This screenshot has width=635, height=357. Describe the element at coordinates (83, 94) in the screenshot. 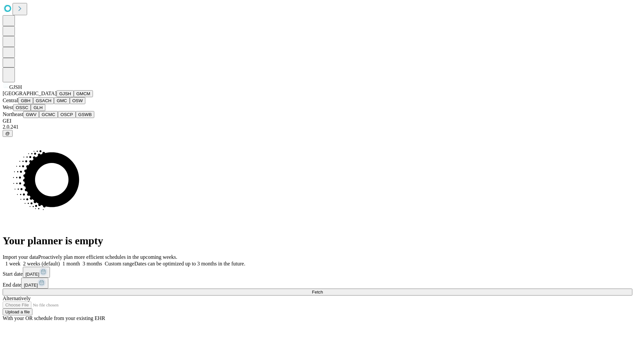

I see `button: GMCM` at that location.